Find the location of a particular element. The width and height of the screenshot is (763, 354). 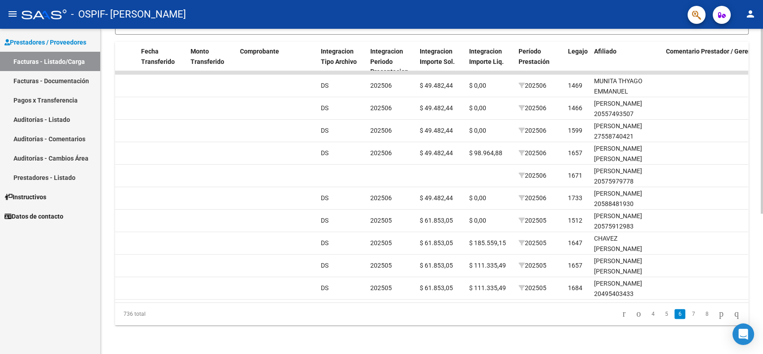

a: go to first page is located at coordinates (624, 314).